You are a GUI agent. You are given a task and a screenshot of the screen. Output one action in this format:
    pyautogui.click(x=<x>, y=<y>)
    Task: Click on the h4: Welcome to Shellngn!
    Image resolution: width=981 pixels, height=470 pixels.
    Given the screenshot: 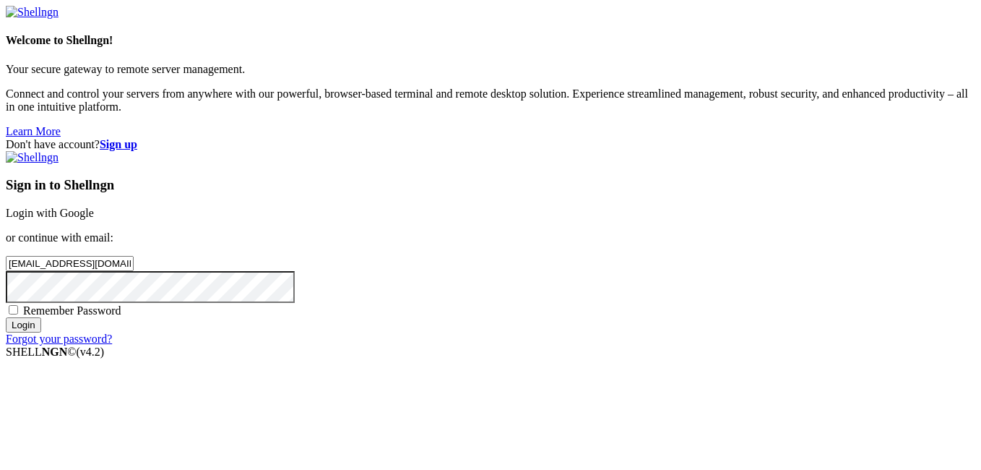 What is the action you would take?
    pyautogui.click(x=491, y=40)
    